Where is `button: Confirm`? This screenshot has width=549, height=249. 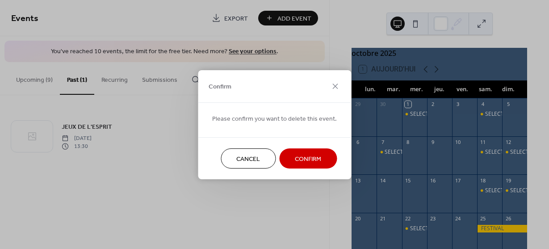
button: Confirm is located at coordinates (308, 158).